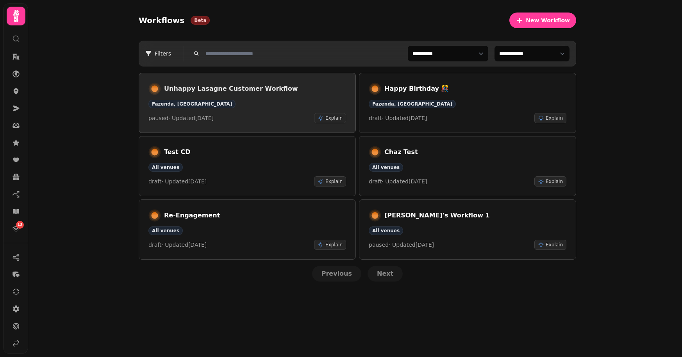 This screenshot has height=357, width=682. I want to click on button: New Workflow, so click(543, 20).